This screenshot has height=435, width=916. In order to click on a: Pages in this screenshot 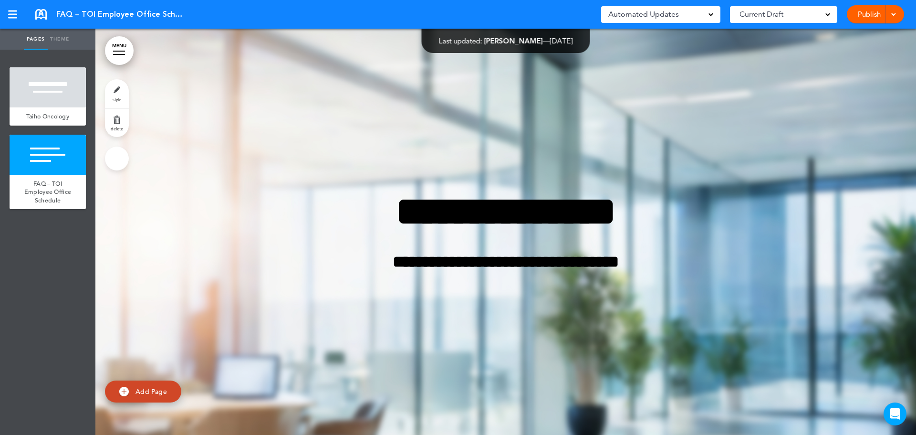, I will do `click(36, 39)`.